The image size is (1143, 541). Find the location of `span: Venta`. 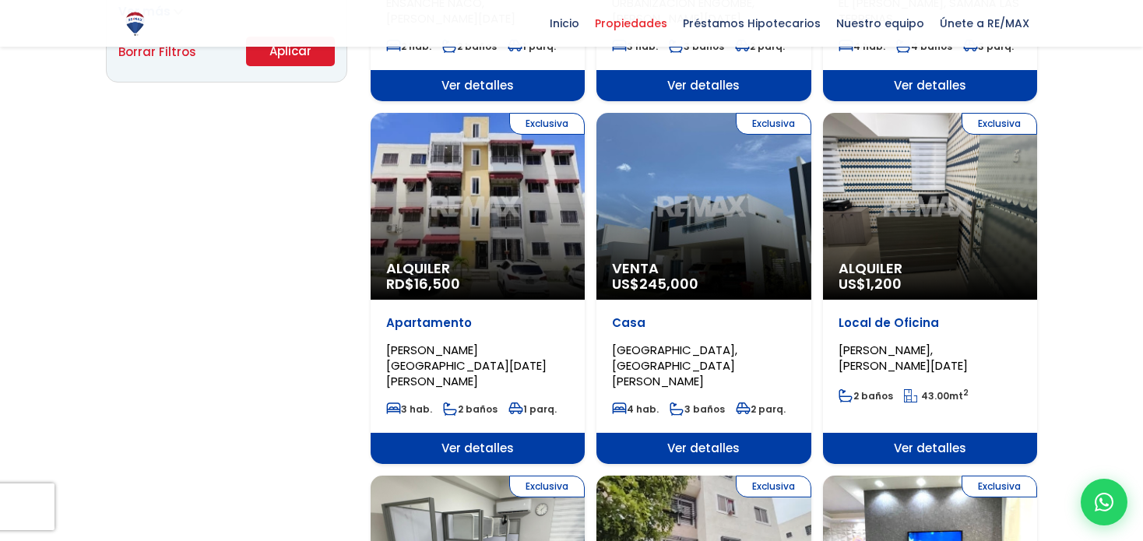

span: Venta is located at coordinates (703, 269).